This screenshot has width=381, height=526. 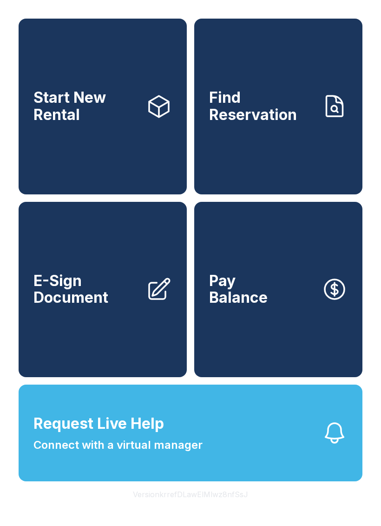 I want to click on a: Start New Rental, so click(x=103, y=106).